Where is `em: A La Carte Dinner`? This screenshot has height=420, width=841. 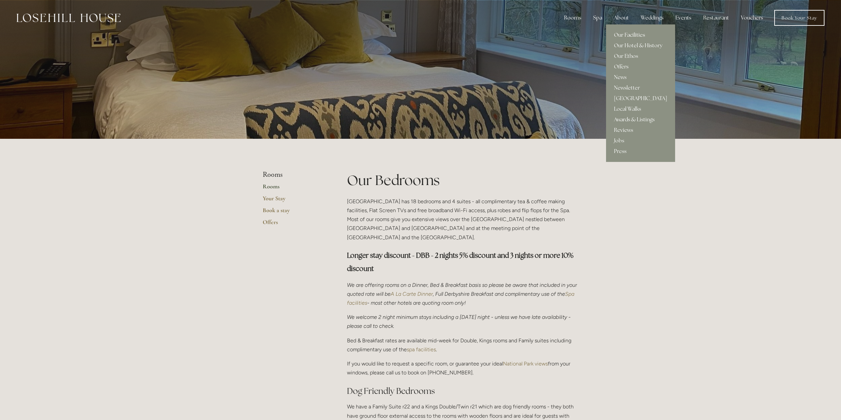 em: A La Carte Dinner is located at coordinates (412, 294).